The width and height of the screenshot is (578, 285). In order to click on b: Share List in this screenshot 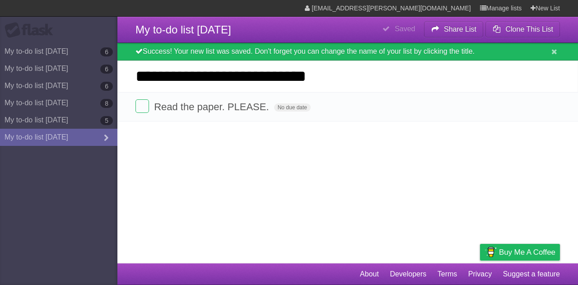, I will do `click(460, 29)`.